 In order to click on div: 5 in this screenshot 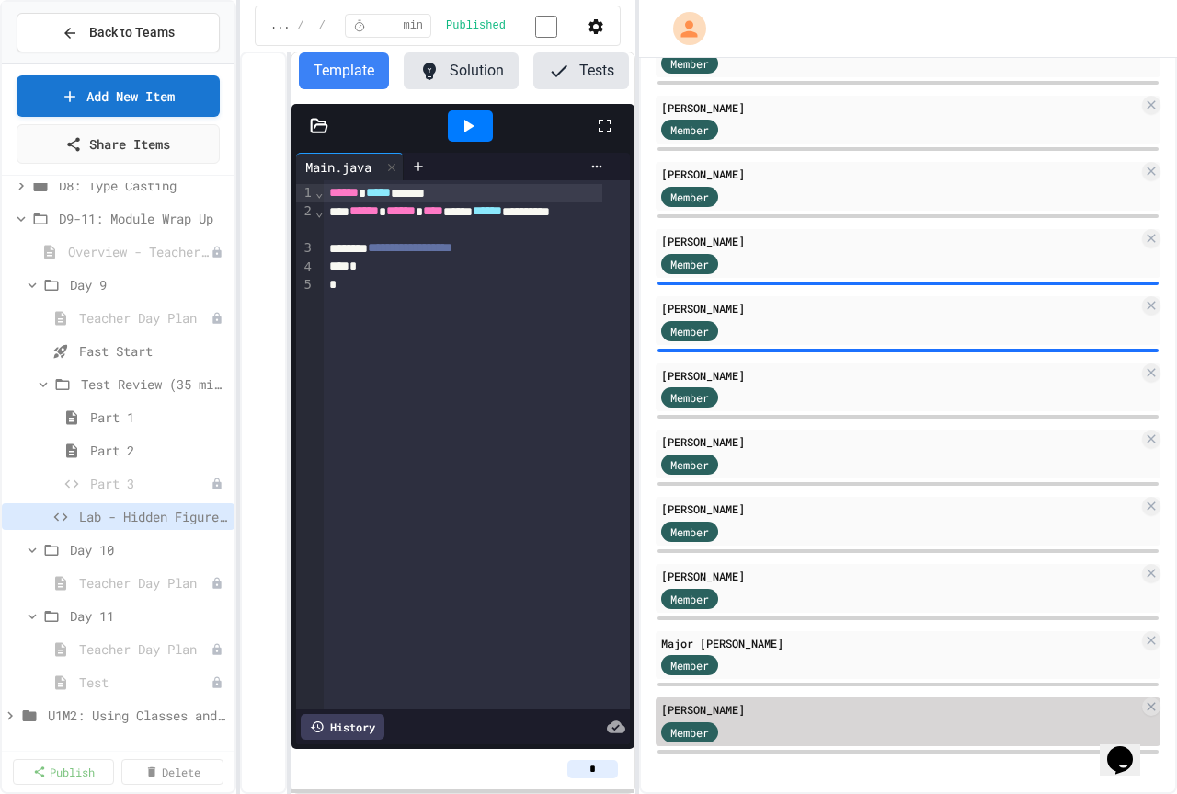, I will do `click(305, 285)`.